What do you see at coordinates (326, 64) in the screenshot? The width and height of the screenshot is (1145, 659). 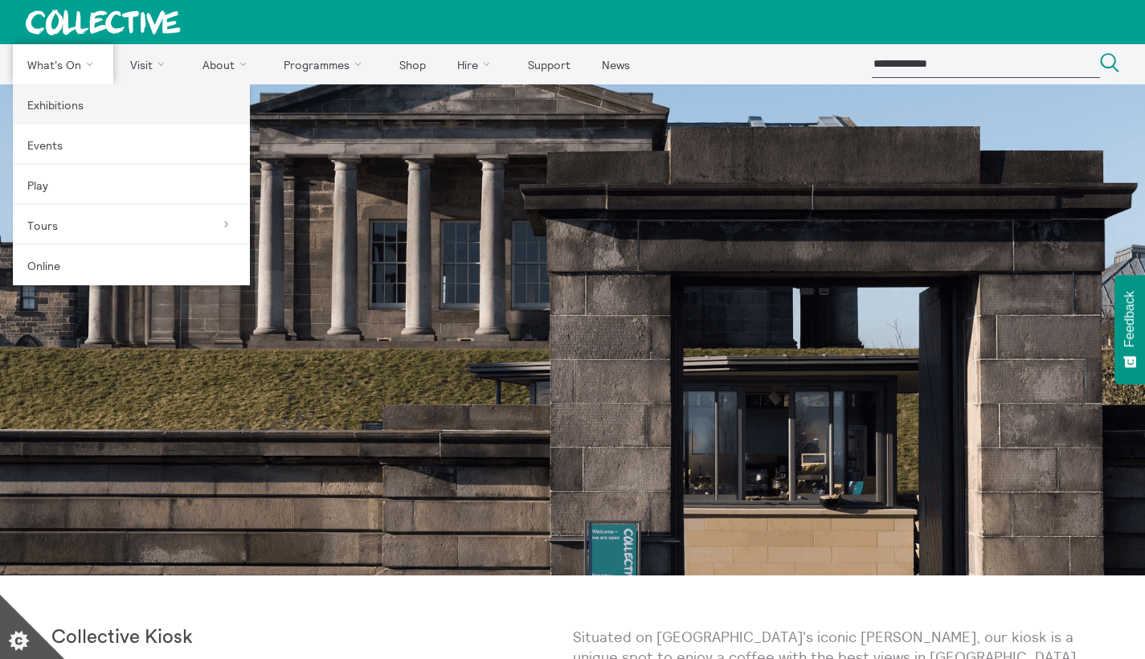 I see `a: Programmes` at bounding box center [326, 64].